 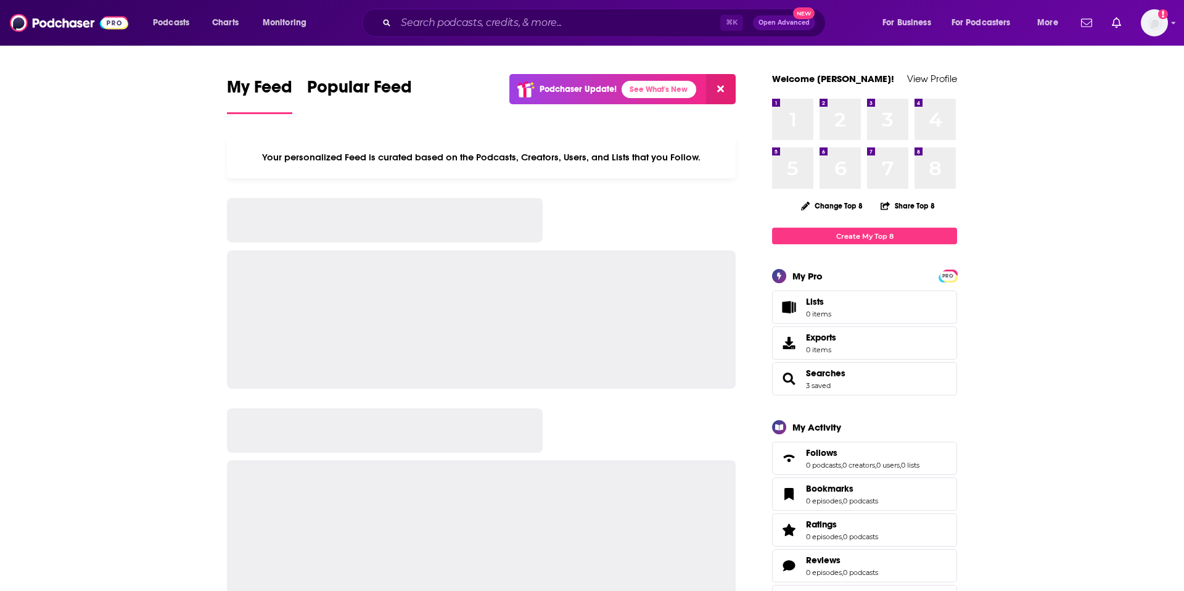 I want to click on span: For Business, so click(x=907, y=23).